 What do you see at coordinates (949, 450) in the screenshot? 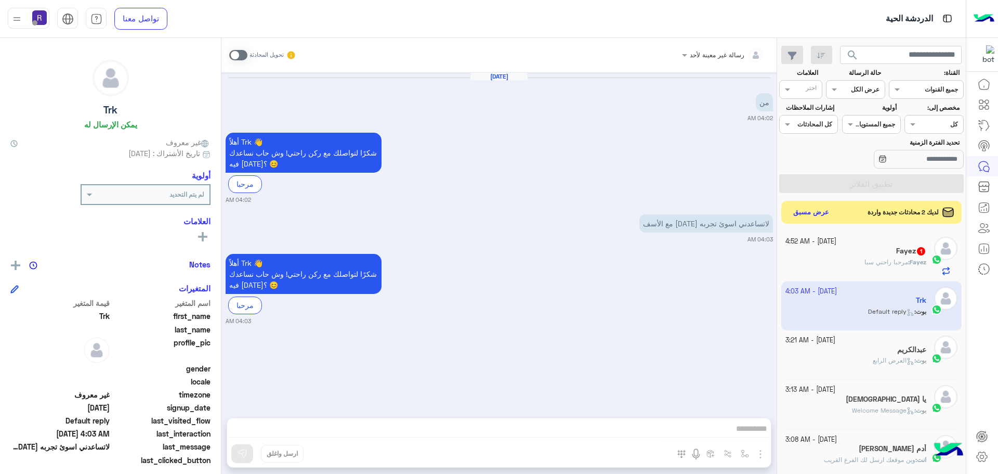
I see `img: hulul-logo.png` at bounding box center [949, 450].